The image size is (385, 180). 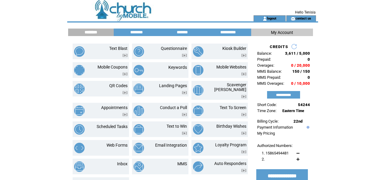 I want to click on img: keywords.png, so click(x=139, y=70).